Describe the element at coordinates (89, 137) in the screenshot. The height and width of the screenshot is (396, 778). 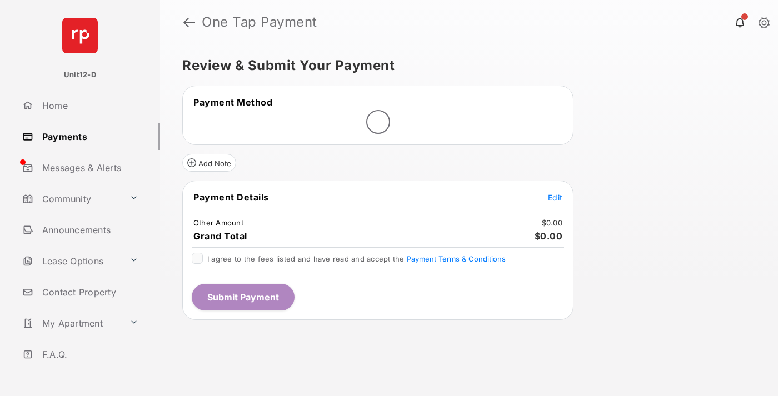
I see `a: Payments` at that location.